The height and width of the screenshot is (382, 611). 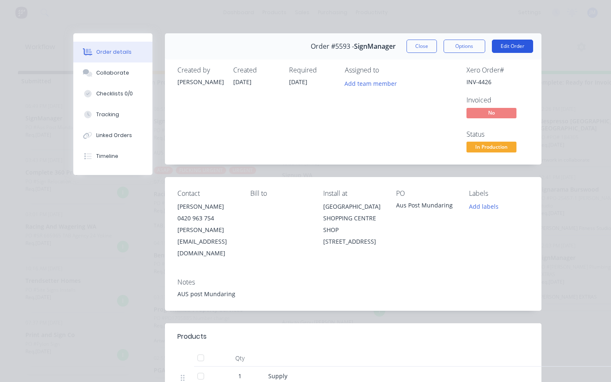 What do you see at coordinates (113, 73) in the screenshot?
I see `button: Collaborate` at bounding box center [113, 73].